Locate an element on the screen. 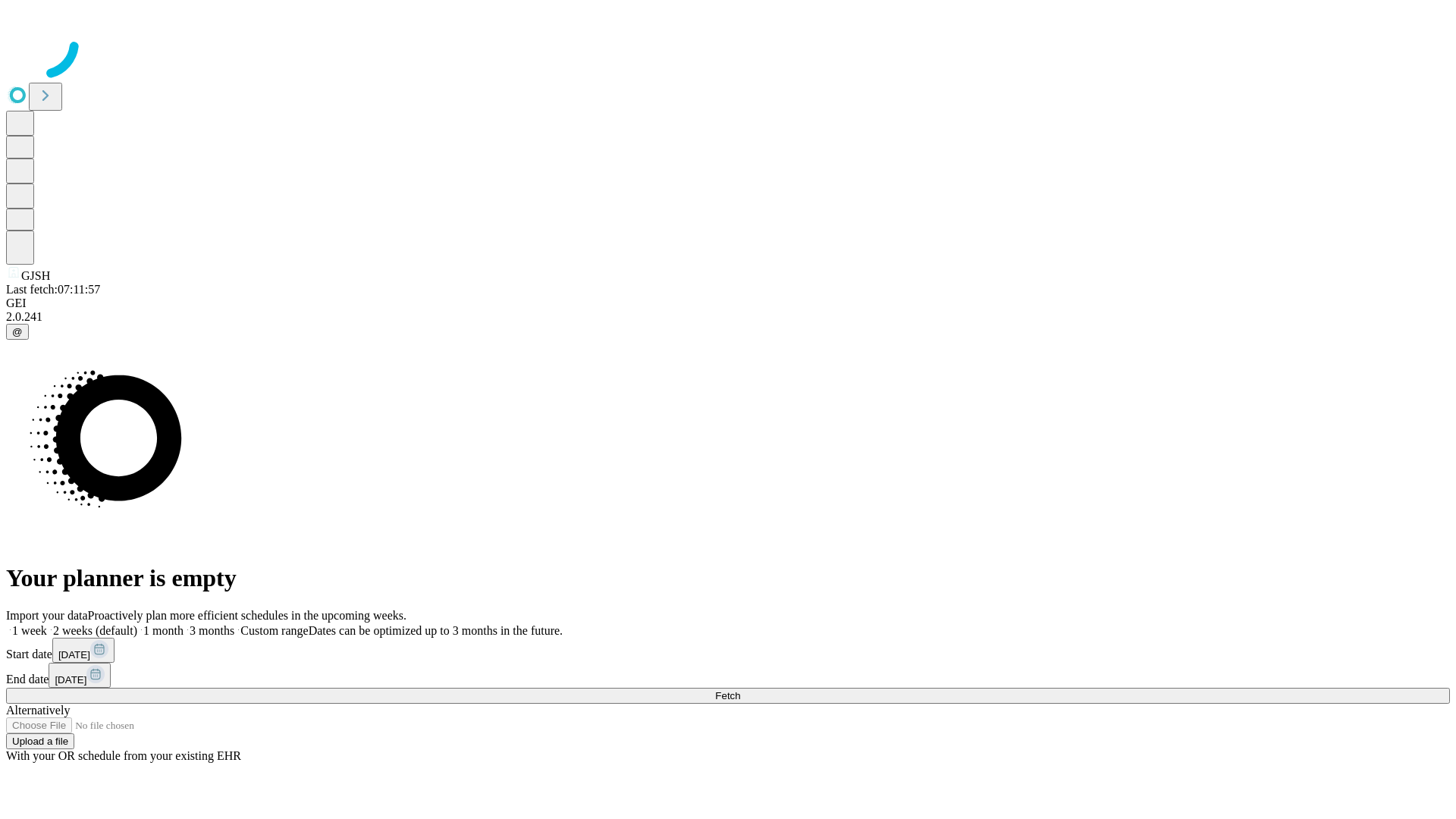 This screenshot has height=819, width=1456. span: 2 weeks (default) is located at coordinates (94, 630).